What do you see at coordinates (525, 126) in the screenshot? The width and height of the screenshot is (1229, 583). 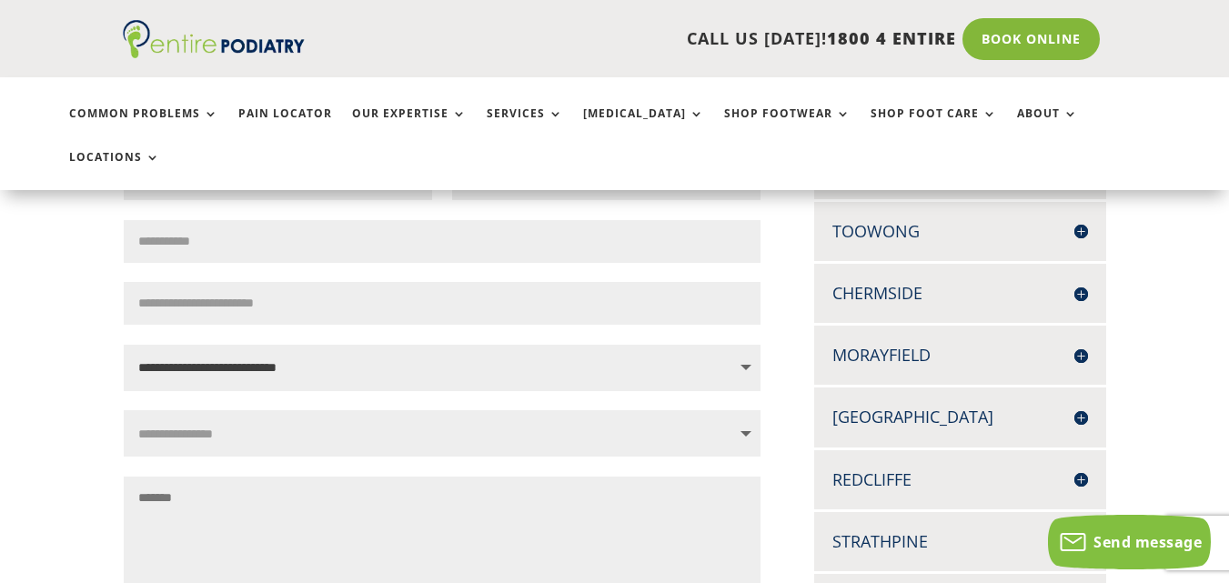 I see `a: Services` at bounding box center [525, 126].